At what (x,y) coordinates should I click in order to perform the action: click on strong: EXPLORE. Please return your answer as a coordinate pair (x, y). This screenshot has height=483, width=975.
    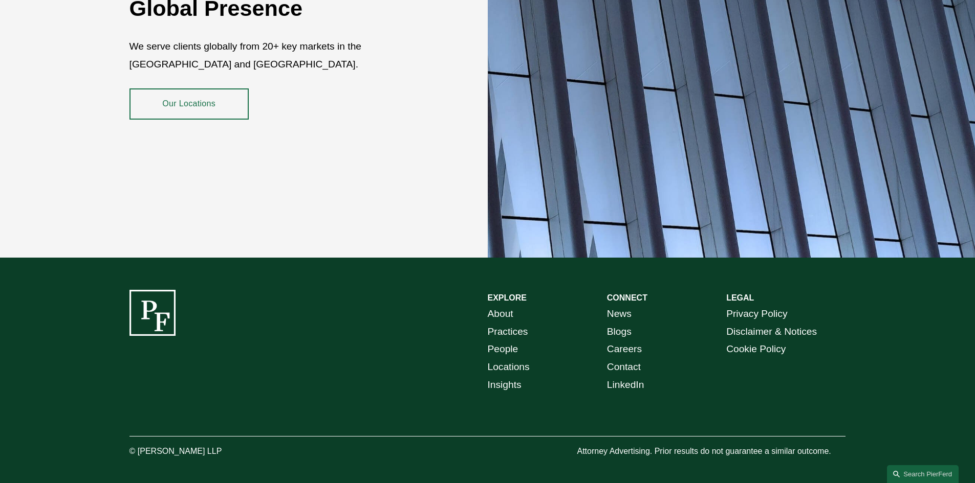
    Looking at the image, I should click on (507, 298).